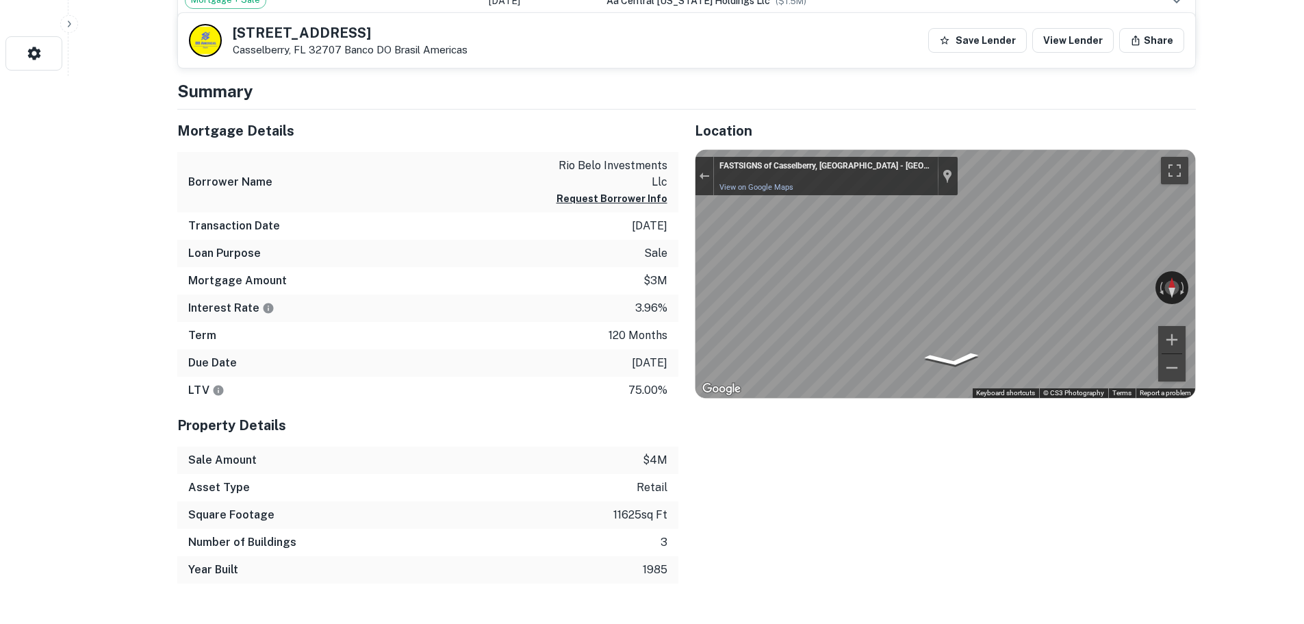 This screenshot has height=624, width=1304. Describe the element at coordinates (655, 460) in the screenshot. I see `p: $4m` at that location.